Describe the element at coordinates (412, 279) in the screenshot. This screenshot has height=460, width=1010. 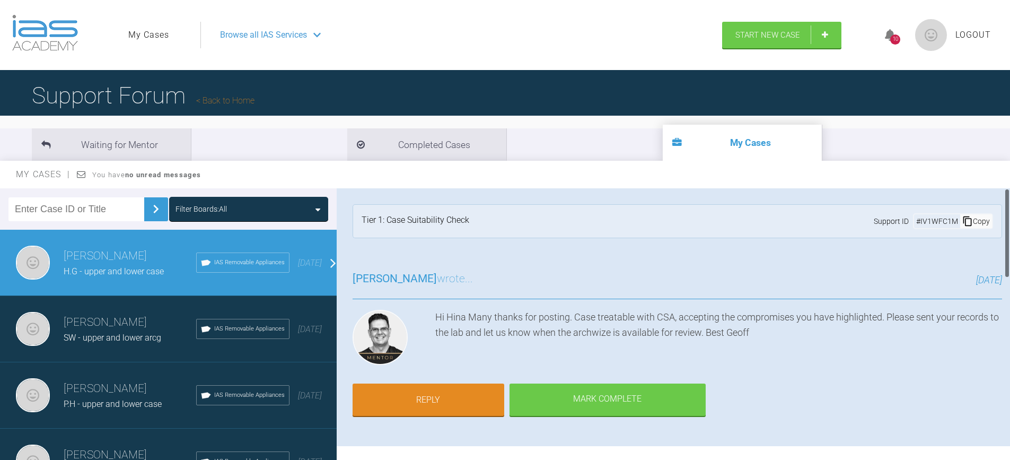
I see `h3: wrote...` at that location.